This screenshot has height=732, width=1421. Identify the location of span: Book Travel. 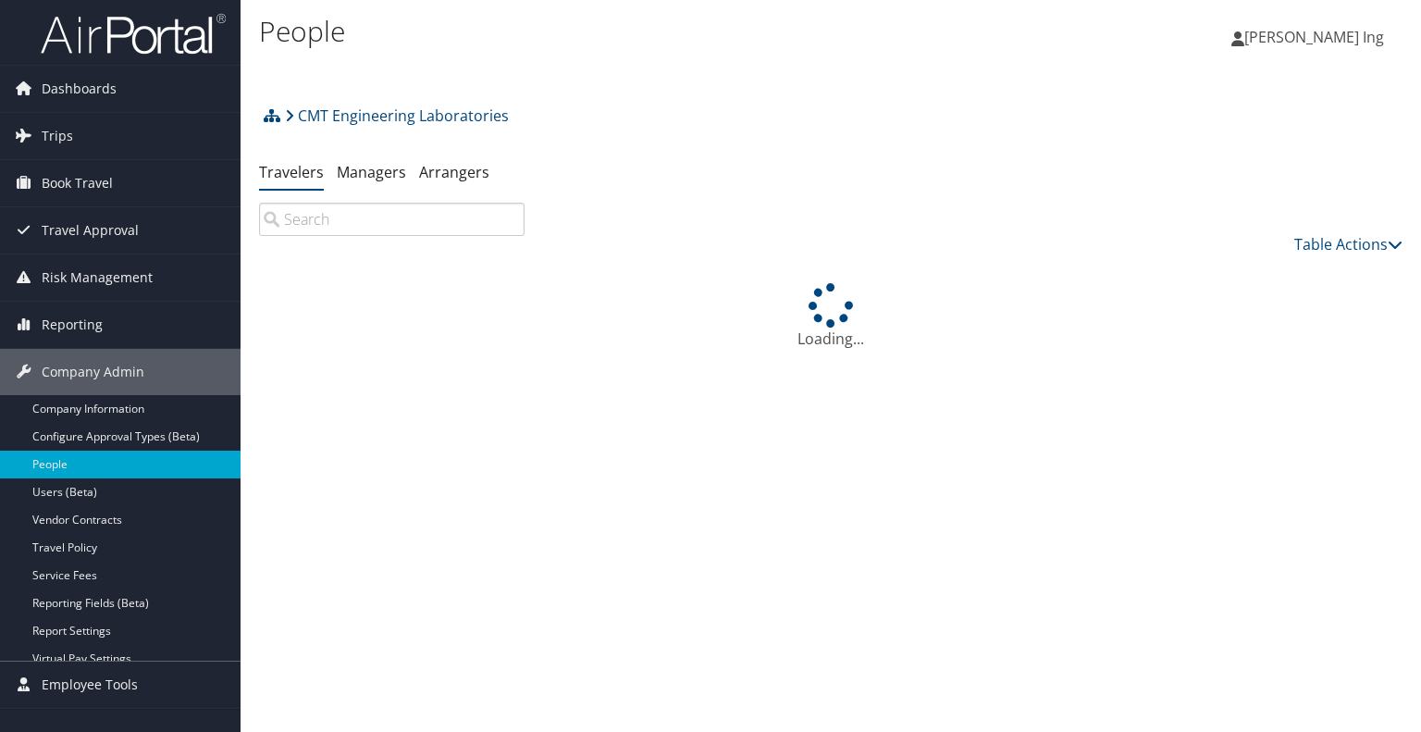
(77, 183).